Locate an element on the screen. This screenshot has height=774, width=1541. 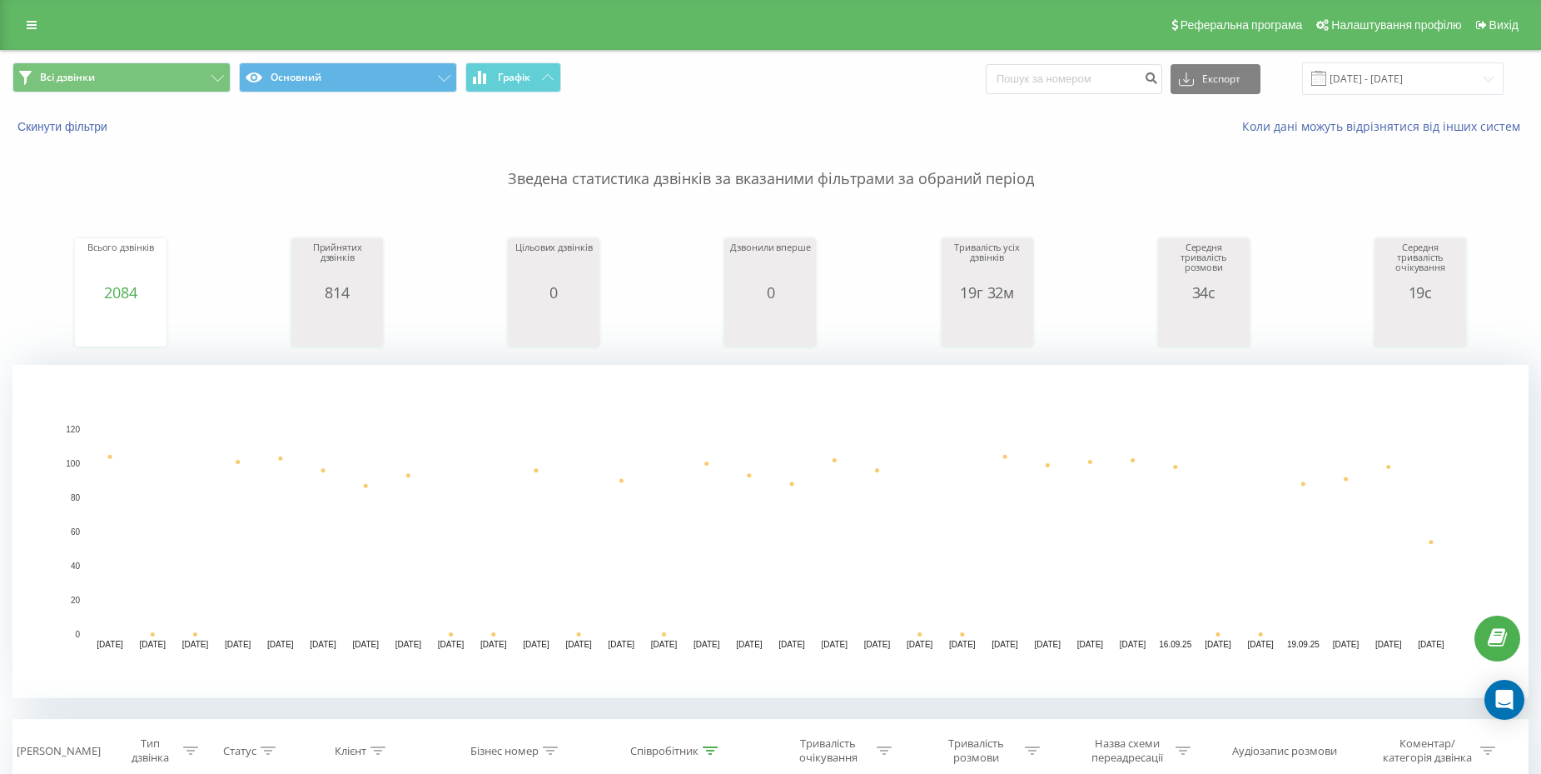
div: Всього дзвінків is located at coordinates (121, 263).